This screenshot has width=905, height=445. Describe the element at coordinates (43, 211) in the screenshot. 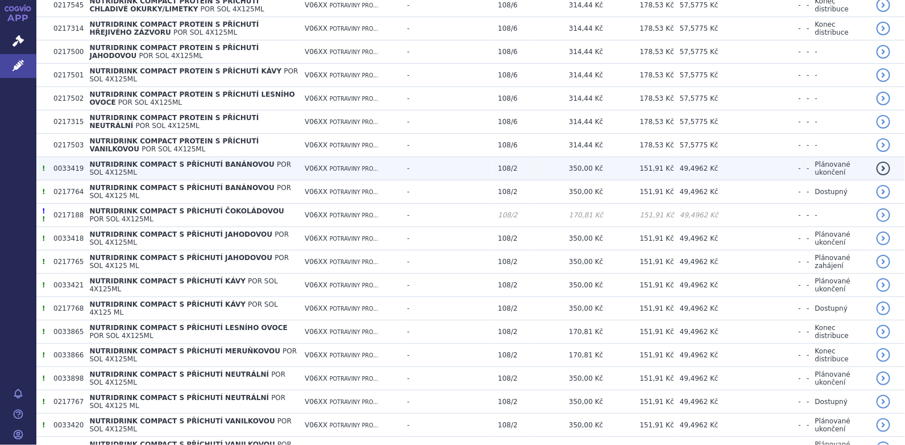

I see `span: Poslední data tohoto produktu jsou ze SCAU platného k 01.01.2025.` at that location.